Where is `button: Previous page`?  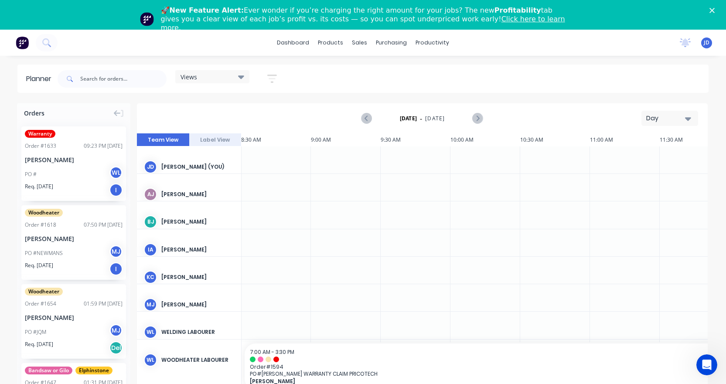
button: Previous page is located at coordinates (367, 118).